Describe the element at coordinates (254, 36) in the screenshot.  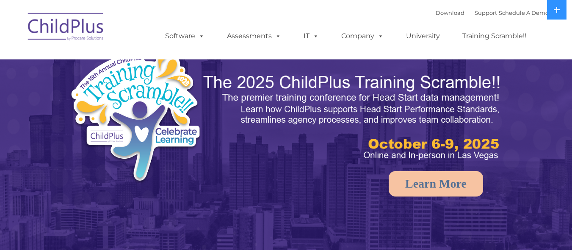
I see `a: Assessments` at that location.